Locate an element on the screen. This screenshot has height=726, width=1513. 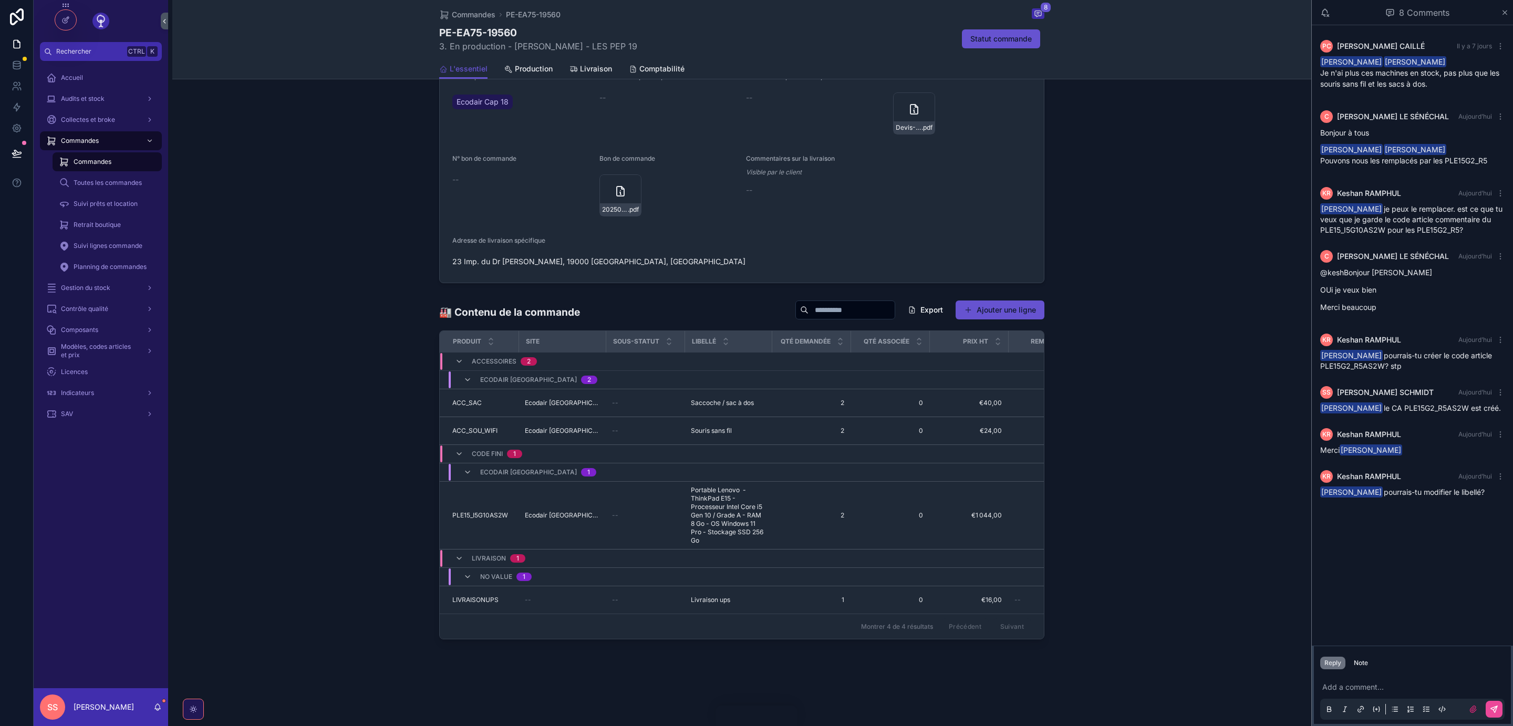
span: 1 is located at coordinates (811, 600).